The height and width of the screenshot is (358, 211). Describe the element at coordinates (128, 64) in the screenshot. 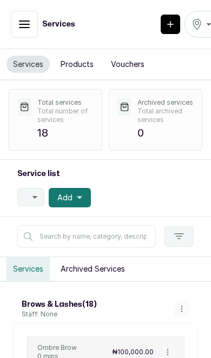

I see `button: Vouchers` at that location.